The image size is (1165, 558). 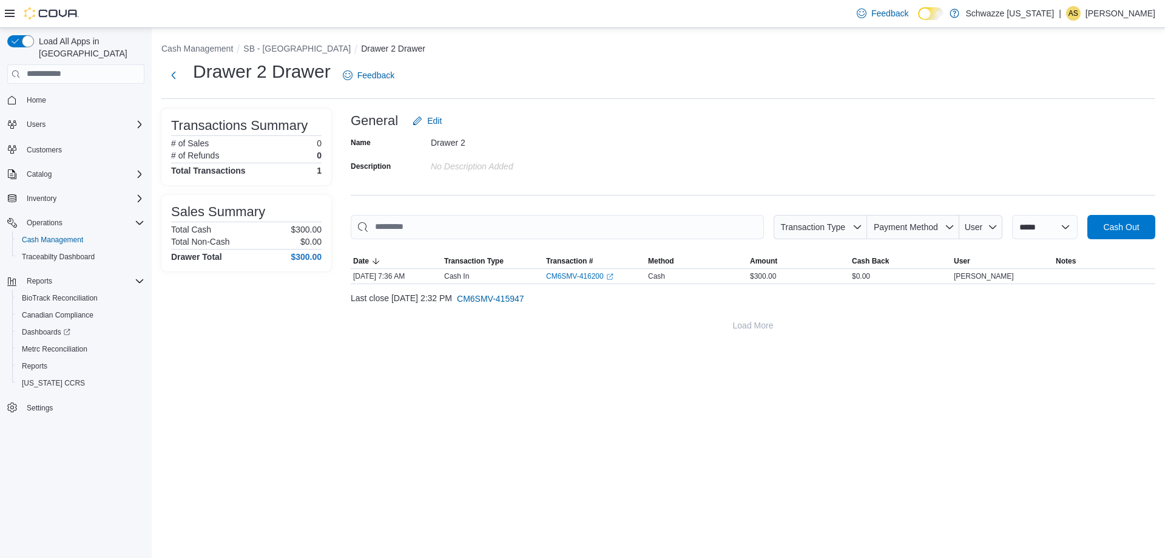 I want to click on h6: Total Cash, so click(x=191, y=229).